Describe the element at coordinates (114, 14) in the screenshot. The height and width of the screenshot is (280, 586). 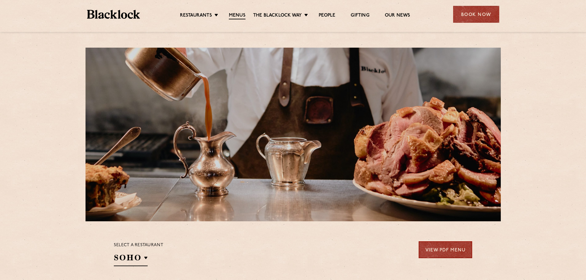
I see `img: BL_Textured_Logo-footer-cropped.svg` at that location.